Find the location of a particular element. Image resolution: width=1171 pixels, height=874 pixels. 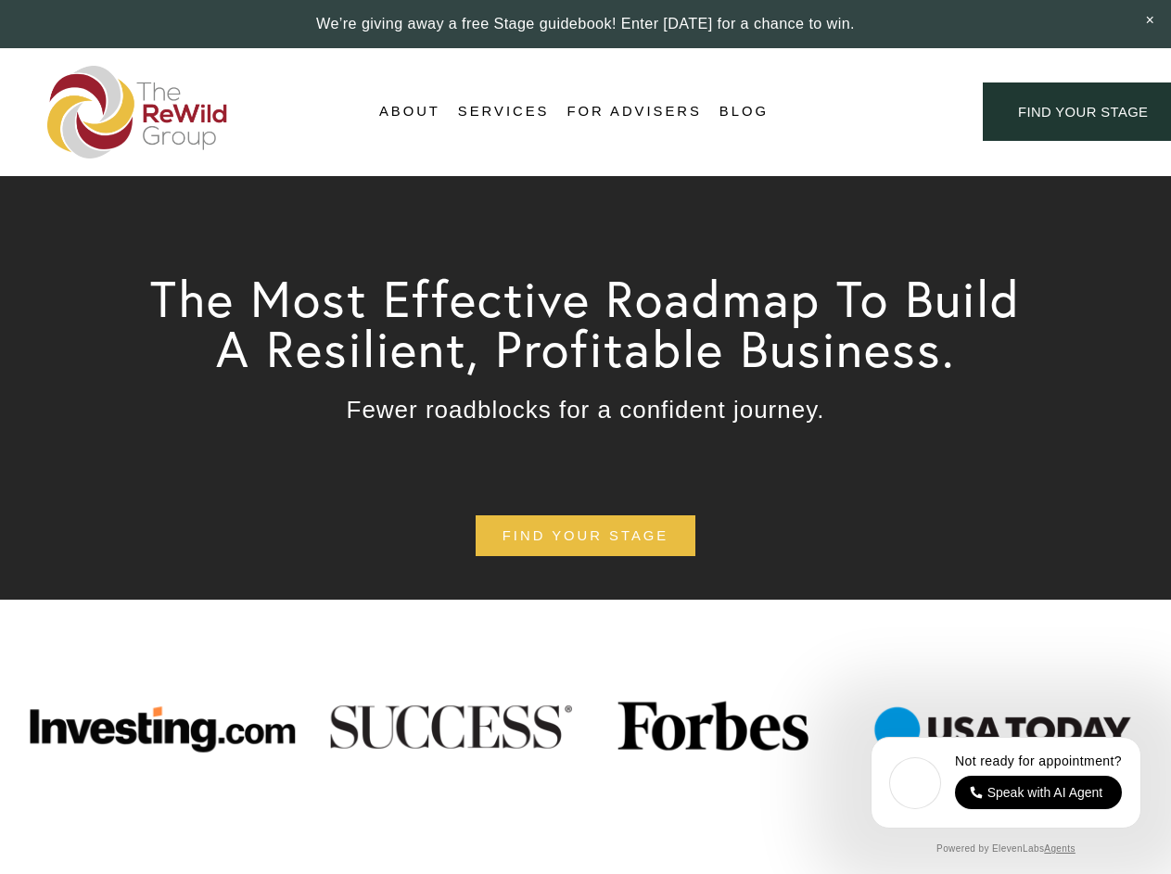

span: About is located at coordinates (410, 111).